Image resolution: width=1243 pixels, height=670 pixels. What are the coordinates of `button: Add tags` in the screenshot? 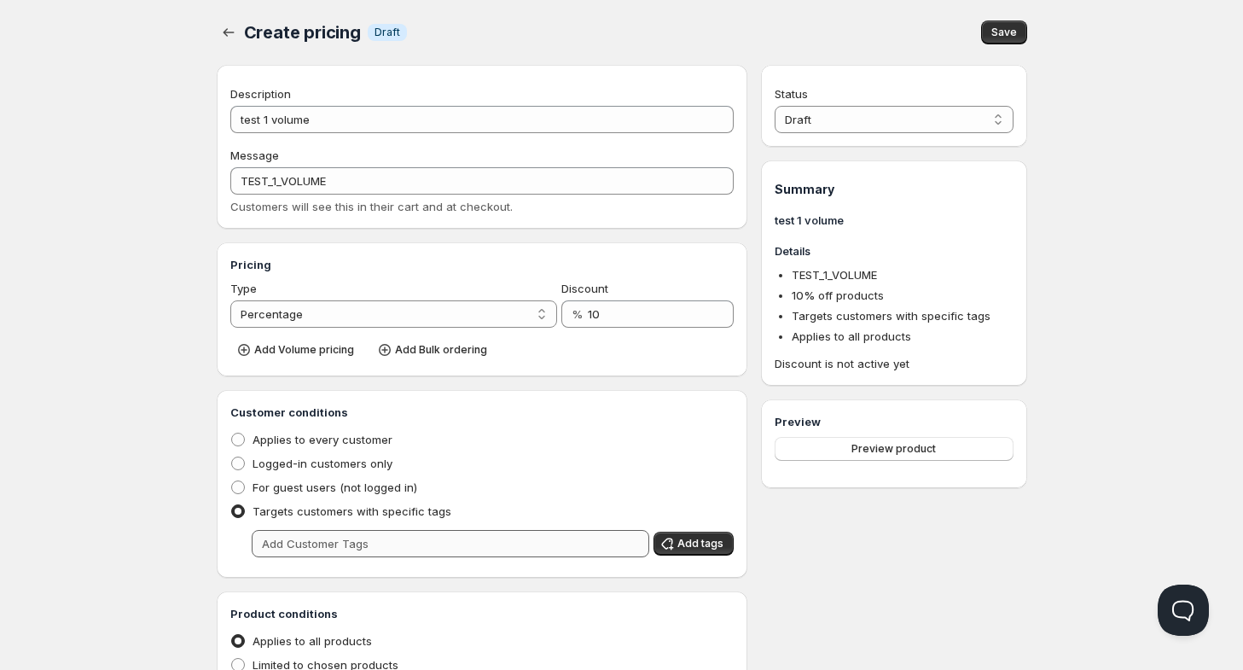 It's located at (694, 544).